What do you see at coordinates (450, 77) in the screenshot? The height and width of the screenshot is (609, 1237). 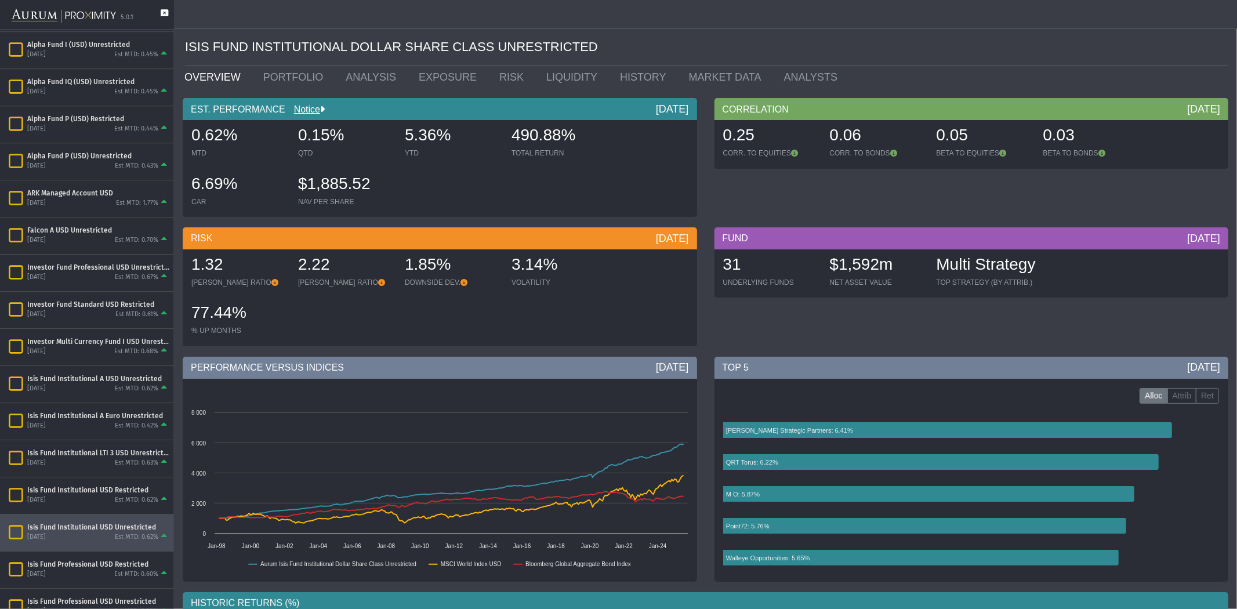 I see `a: EXPOSURE` at bounding box center [450, 77].